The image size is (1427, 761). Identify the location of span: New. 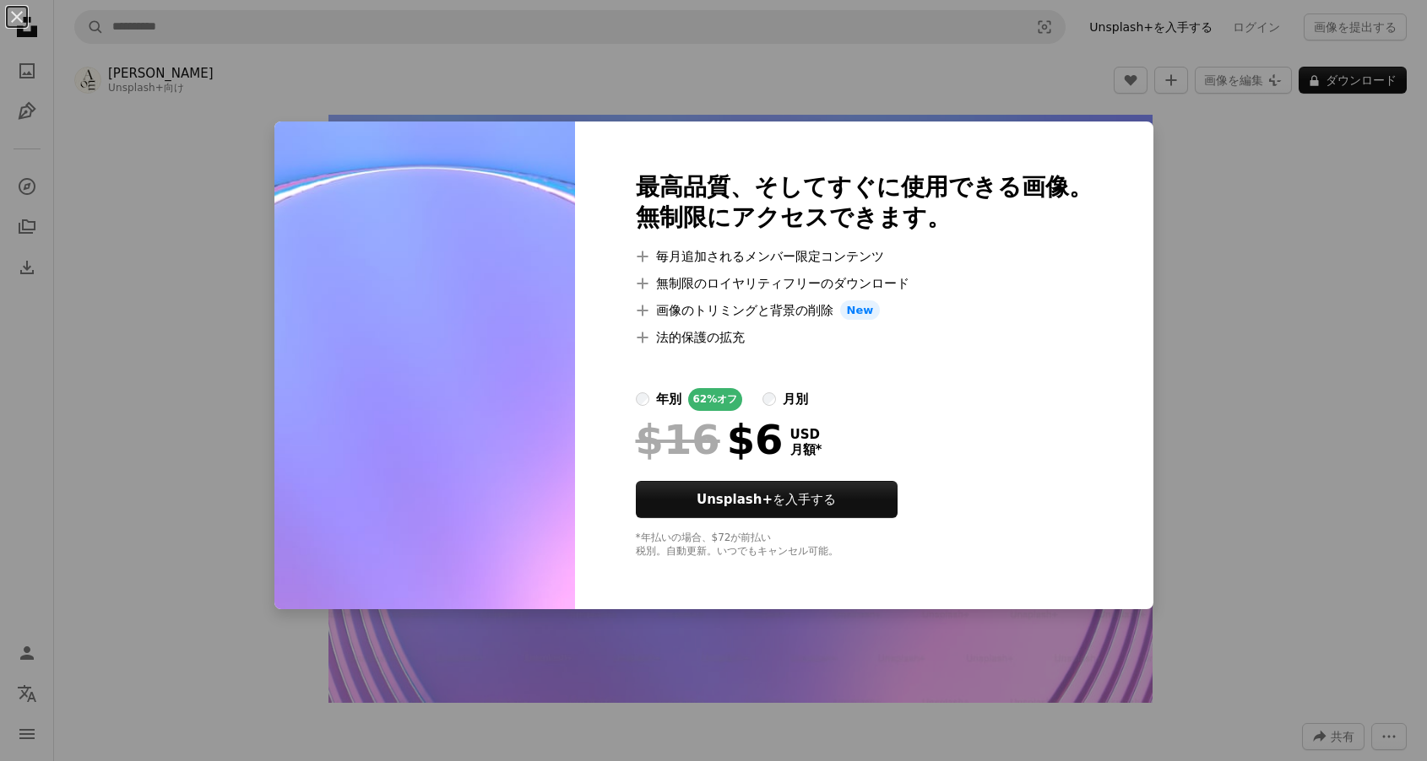
(860, 311).